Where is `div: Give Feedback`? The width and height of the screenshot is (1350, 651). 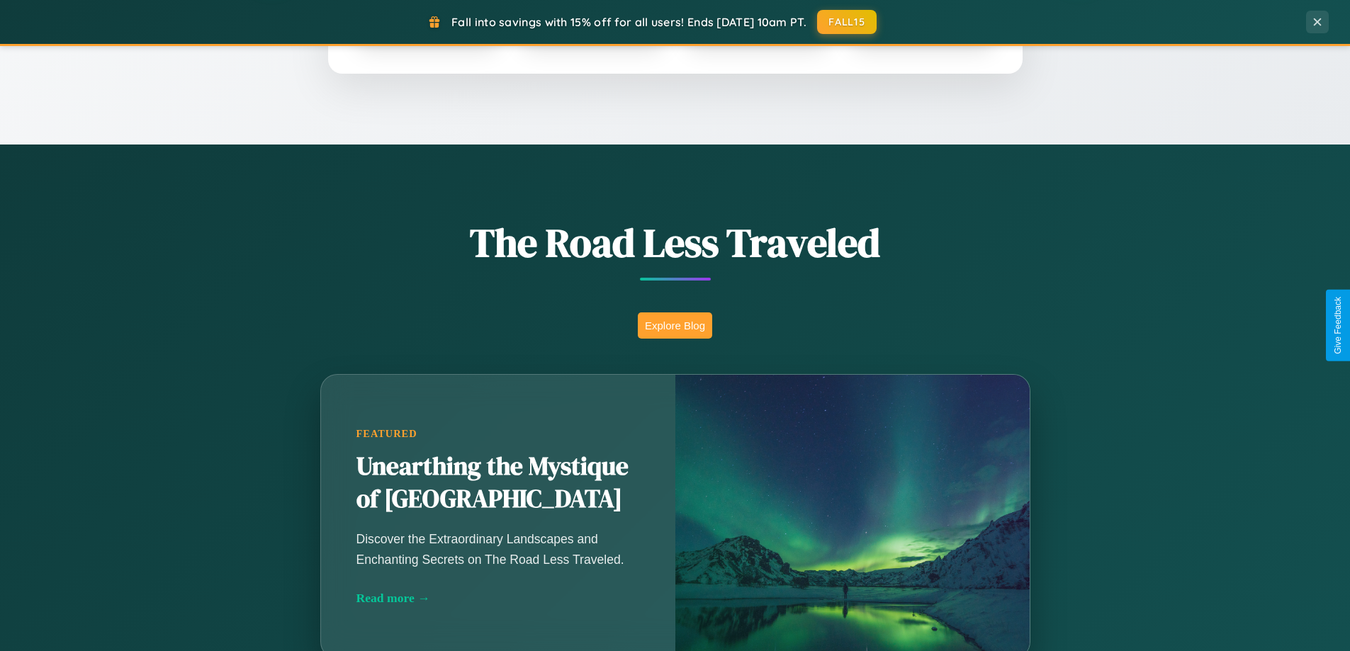 div: Give Feedback is located at coordinates (1338, 325).